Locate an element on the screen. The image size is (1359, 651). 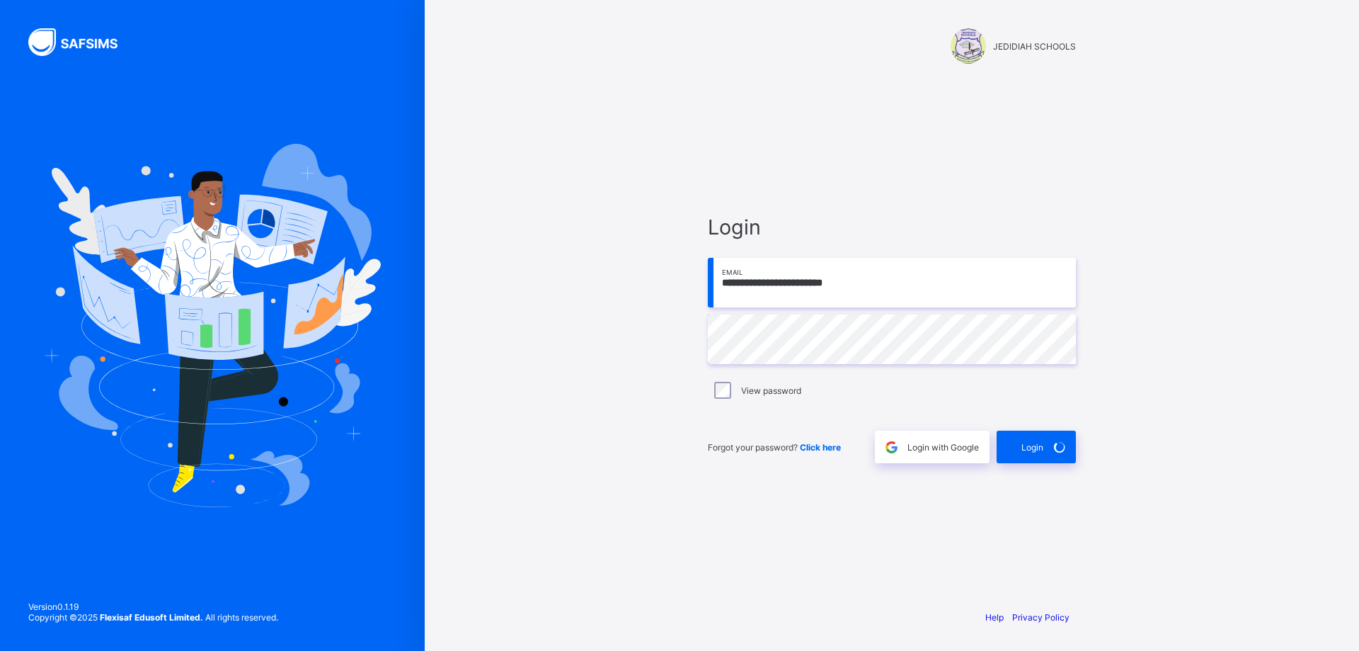
a: Click here is located at coordinates (820, 447).